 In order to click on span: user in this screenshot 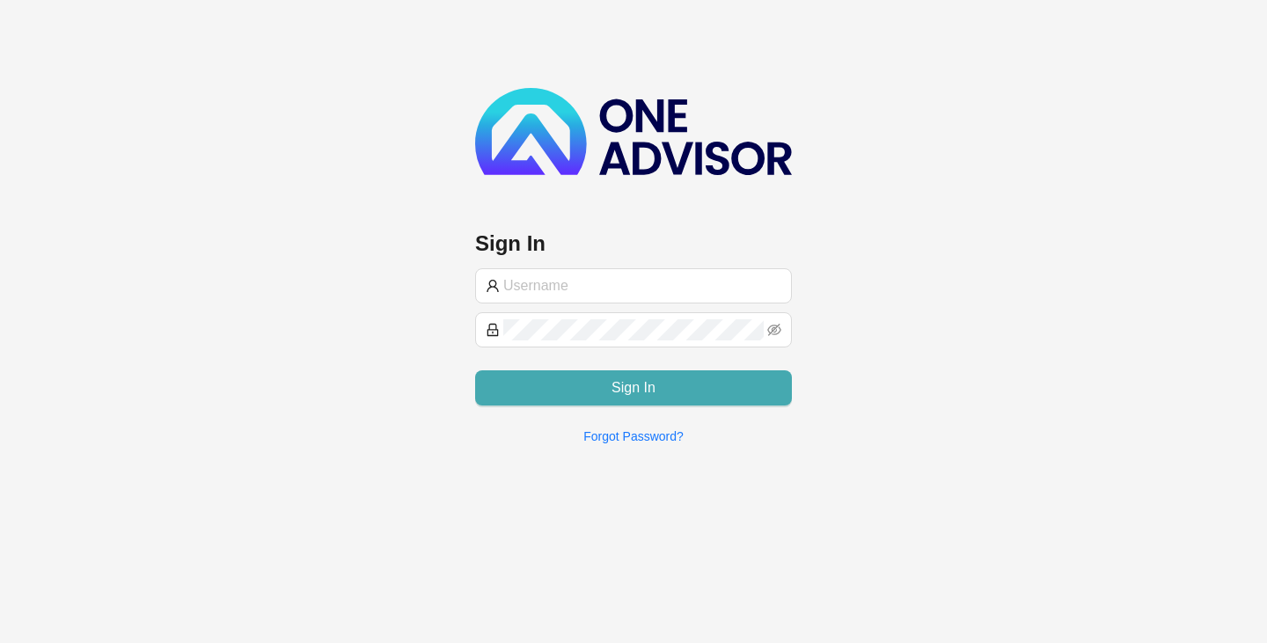, I will do `click(493, 286)`.